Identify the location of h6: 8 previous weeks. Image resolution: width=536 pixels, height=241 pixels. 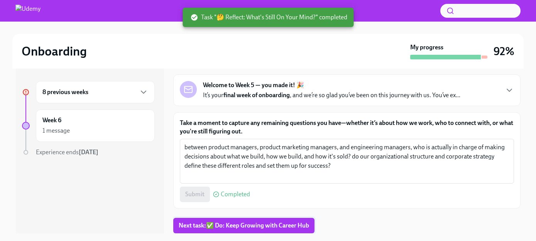
(65, 92).